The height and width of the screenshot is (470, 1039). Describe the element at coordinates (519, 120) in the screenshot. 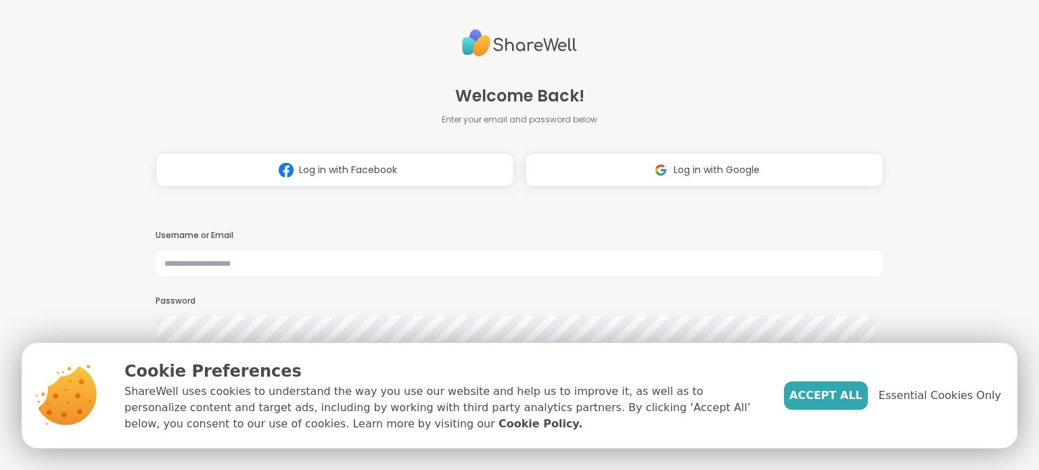

I see `span: Enter your email and password below` at that location.